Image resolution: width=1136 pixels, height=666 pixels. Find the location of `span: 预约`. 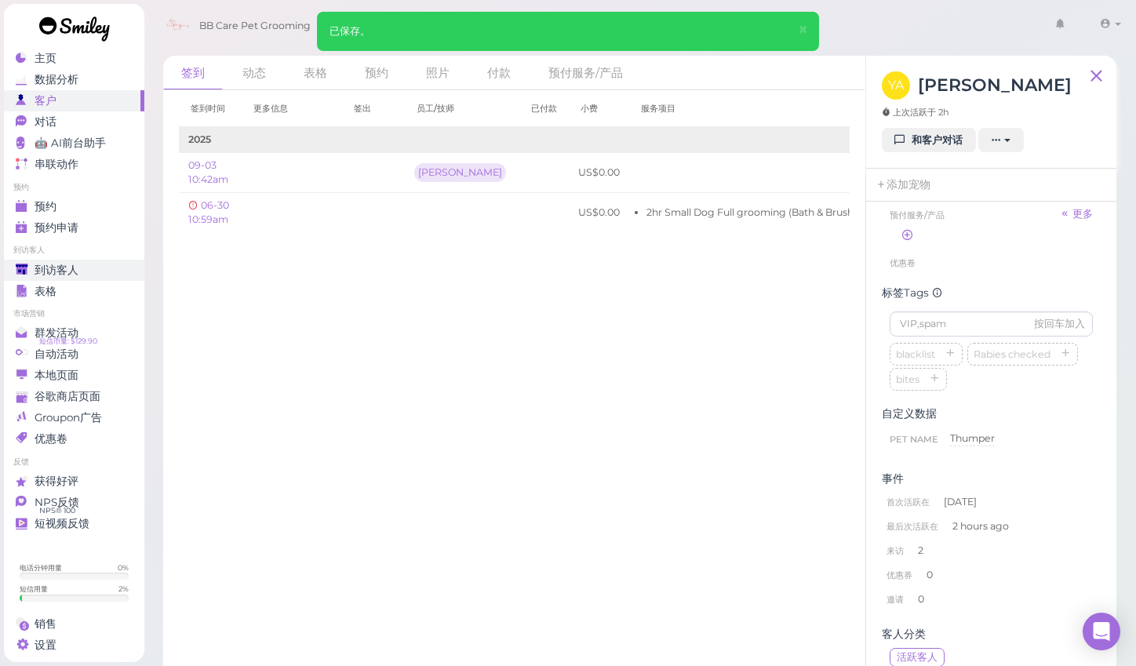

span: 预约 is located at coordinates (45, 206).